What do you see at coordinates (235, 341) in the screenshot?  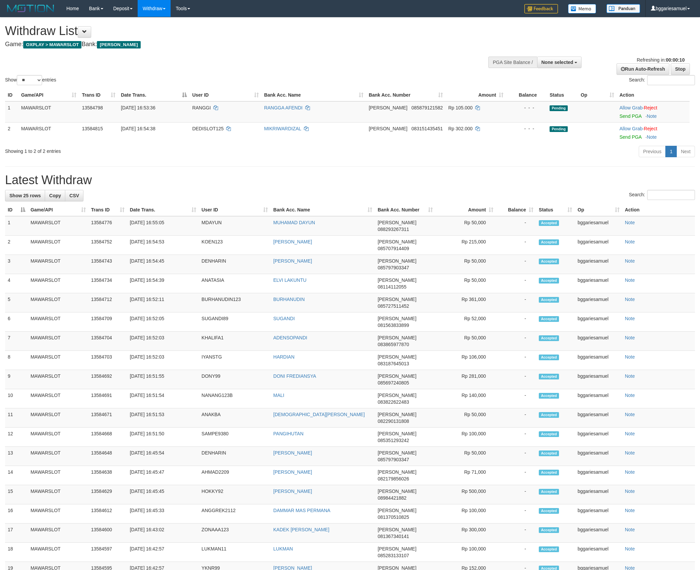 I see `td: KHALIFA1` at bounding box center [235, 341].